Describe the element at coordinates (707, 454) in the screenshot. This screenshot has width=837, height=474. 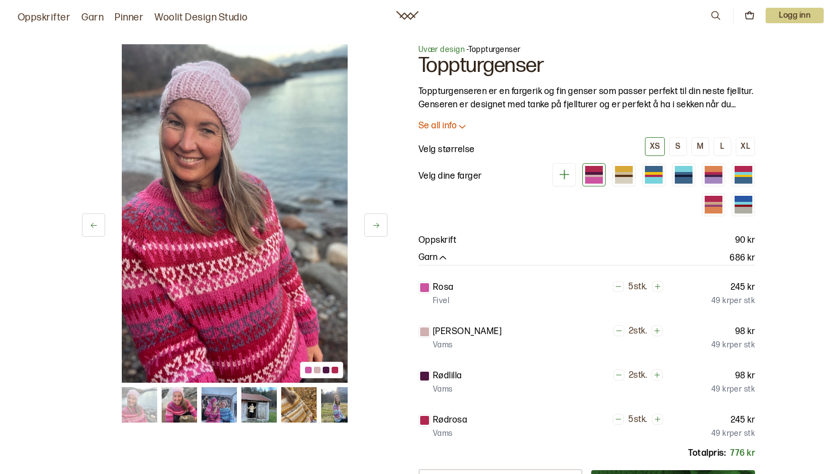
I see `p: Totalpris:` at that location.